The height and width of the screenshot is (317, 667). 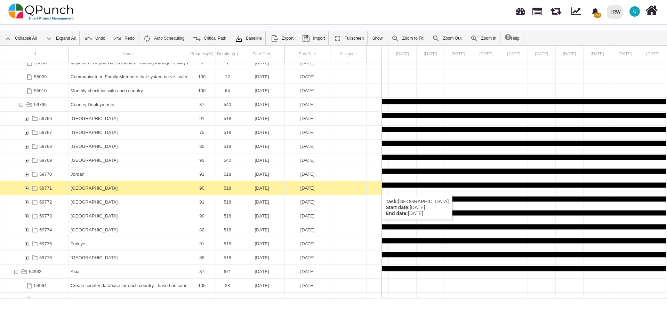 I want to click on div: Asia, so click(x=128, y=271).